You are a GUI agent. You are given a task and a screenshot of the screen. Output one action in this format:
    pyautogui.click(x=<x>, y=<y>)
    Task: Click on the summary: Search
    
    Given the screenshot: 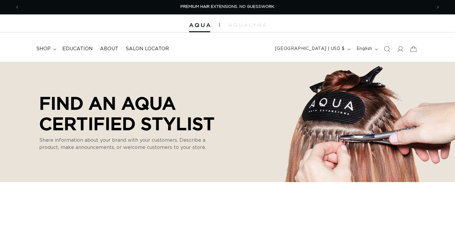 What is the action you would take?
    pyautogui.click(x=387, y=49)
    